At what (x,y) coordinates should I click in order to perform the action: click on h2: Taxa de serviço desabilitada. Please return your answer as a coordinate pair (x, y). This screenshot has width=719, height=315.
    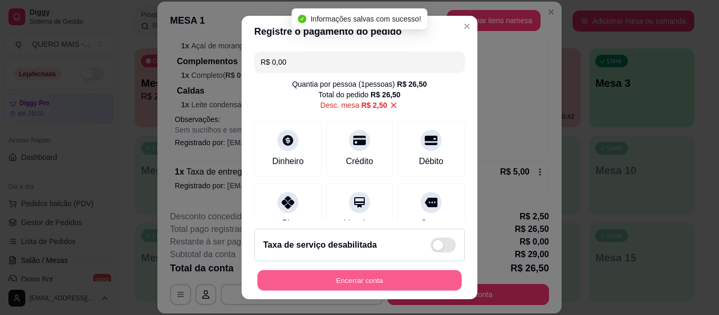
    Looking at the image, I should click on (320, 245).